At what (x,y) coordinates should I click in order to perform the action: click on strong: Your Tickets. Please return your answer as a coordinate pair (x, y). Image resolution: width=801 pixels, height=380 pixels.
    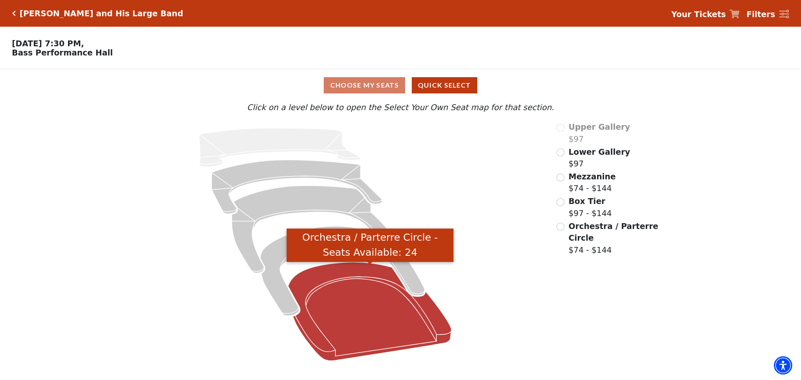
    Looking at the image, I should click on (698, 14).